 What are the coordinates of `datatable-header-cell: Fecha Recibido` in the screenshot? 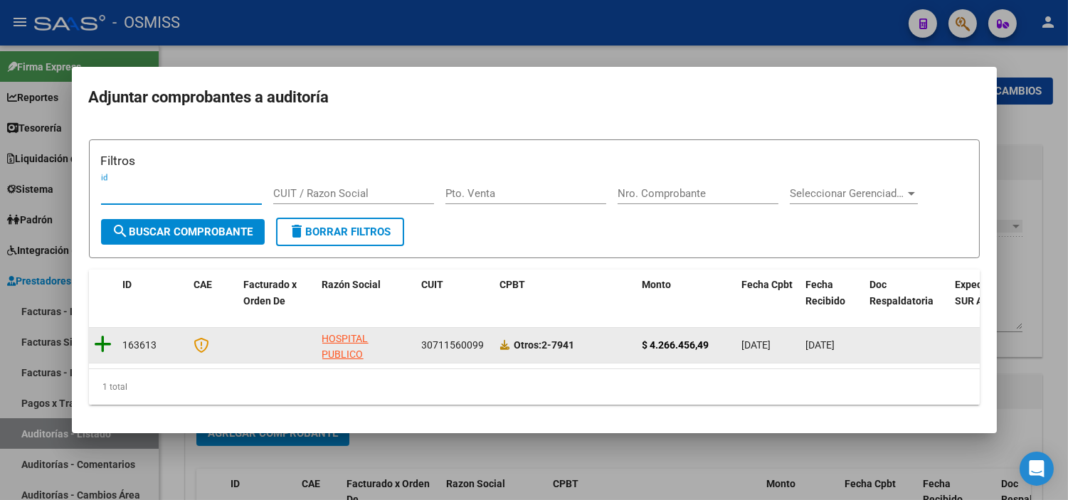 It's located at (833, 293).